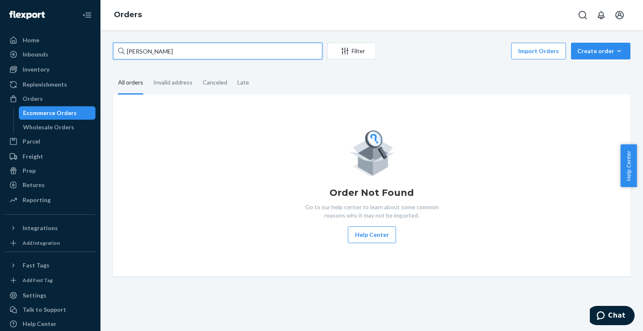 This screenshot has width=643, height=331. Describe the element at coordinates (29, 171) in the screenshot. I see `div: Prep` at that location.